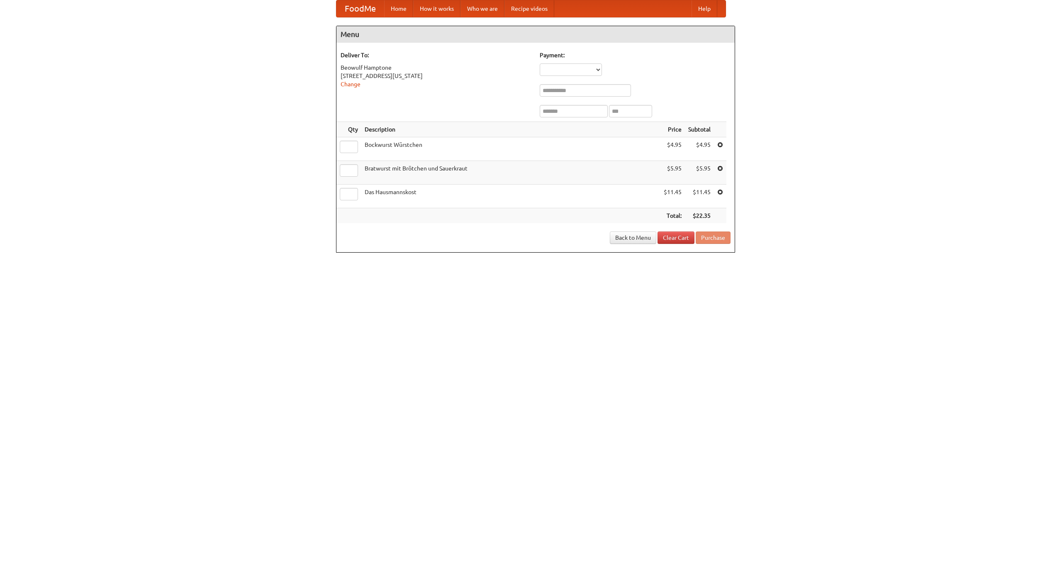  I want to click on th: Total:, so click(672, 216).